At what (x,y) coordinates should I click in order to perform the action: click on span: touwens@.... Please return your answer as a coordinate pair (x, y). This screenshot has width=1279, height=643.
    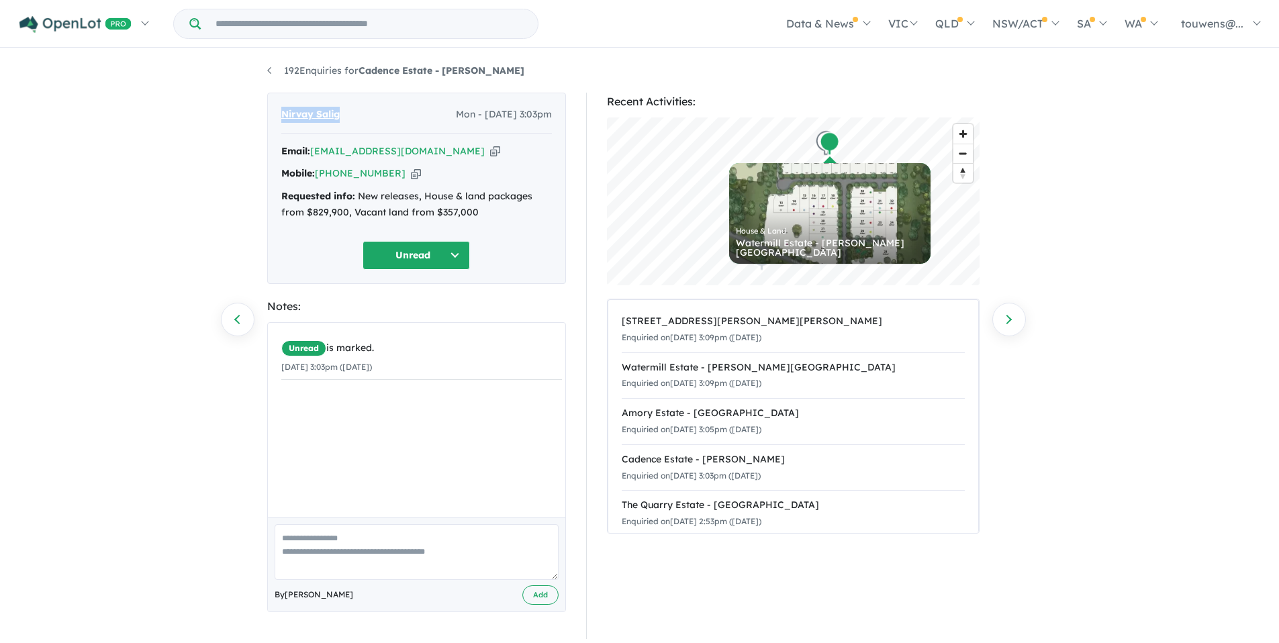
    Looking at the image, I should click on (1212, 24).